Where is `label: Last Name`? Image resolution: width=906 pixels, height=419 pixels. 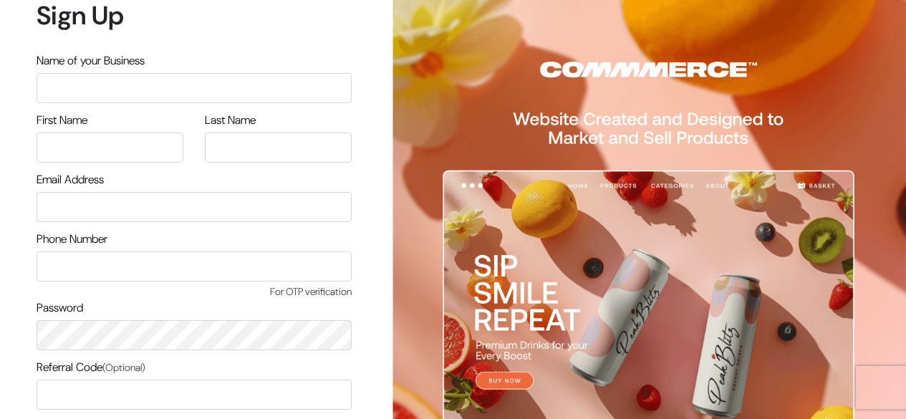
label: Last Name is located at coordinates (230, 120).